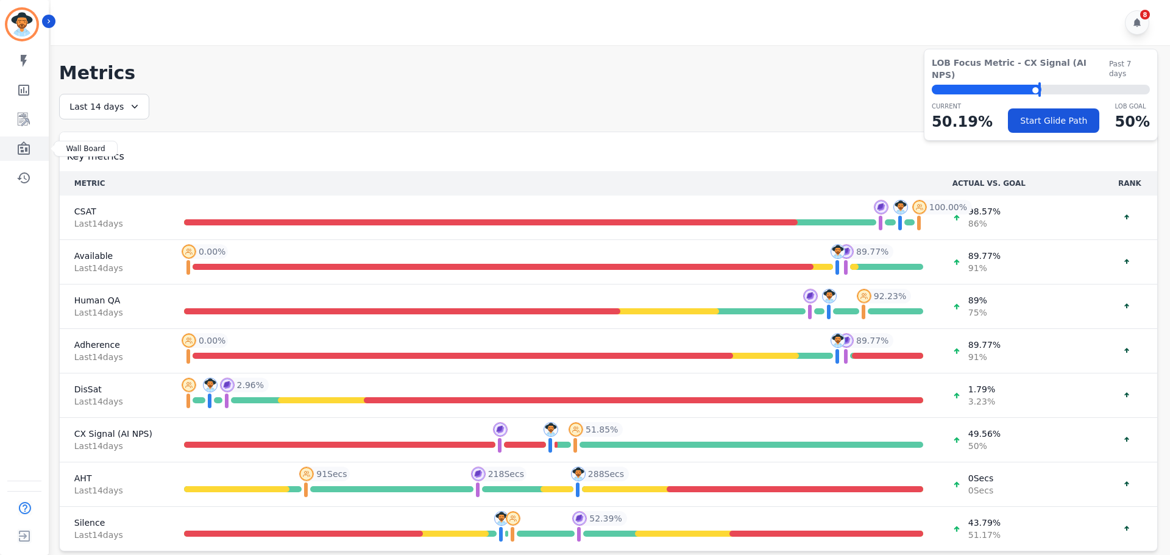 The width and height of the screenshot is (1170, 555). Describe the element at coordinates (962, 106) in the screenshot. I see `p: CURRENT` at that location.